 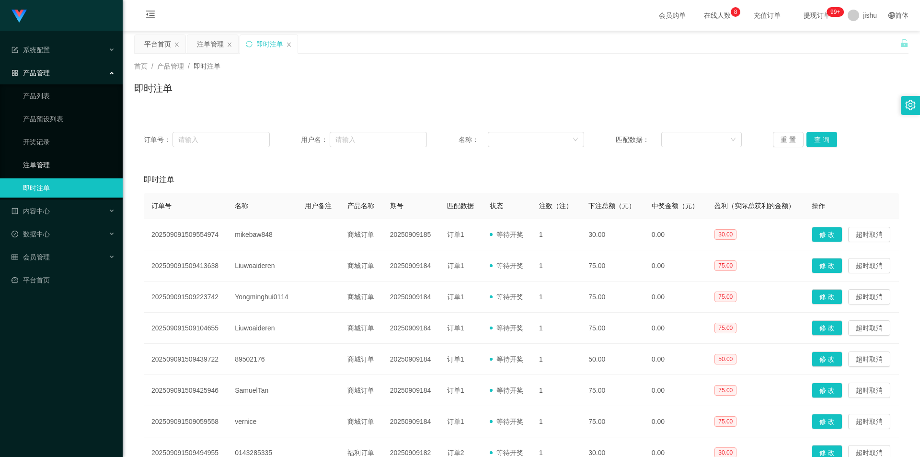 I want to click on span: 名称：, so click(x=473, y=140).